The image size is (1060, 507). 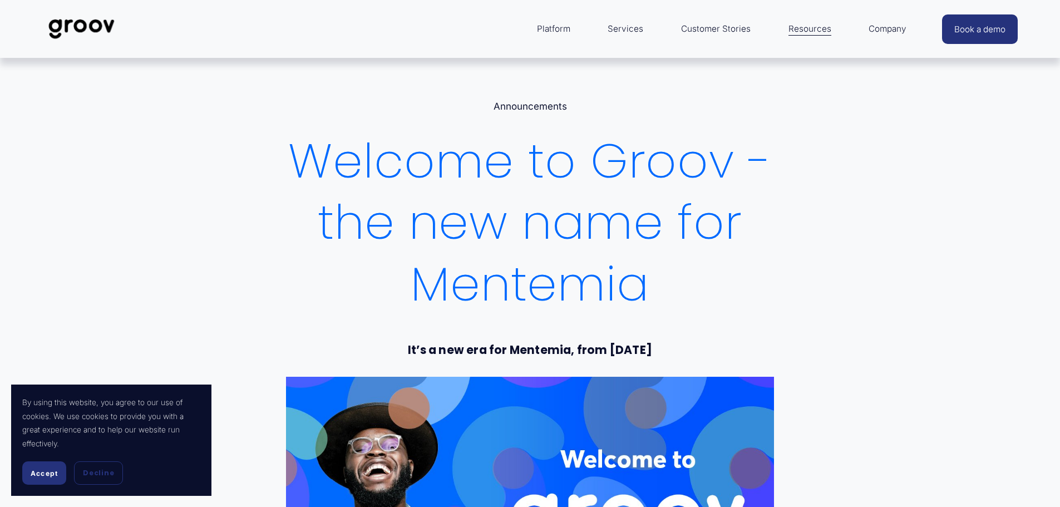 What do you see at coordinates (44, 473) in the screenshot?
I see `button: Accept` at bounding box center [44, 473].